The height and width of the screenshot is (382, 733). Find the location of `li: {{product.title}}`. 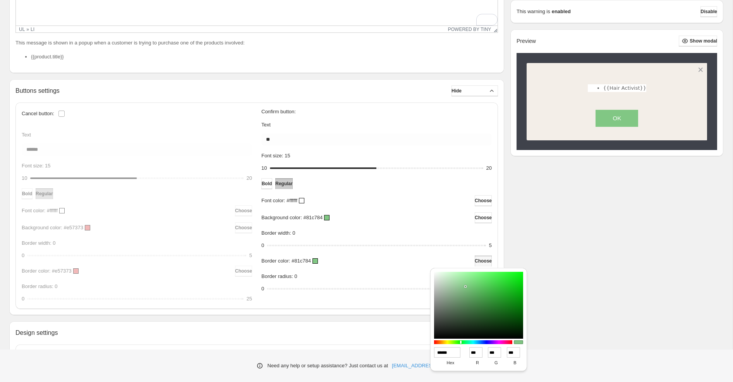

li: {{product.title}} is located at coordinates (264, 57).